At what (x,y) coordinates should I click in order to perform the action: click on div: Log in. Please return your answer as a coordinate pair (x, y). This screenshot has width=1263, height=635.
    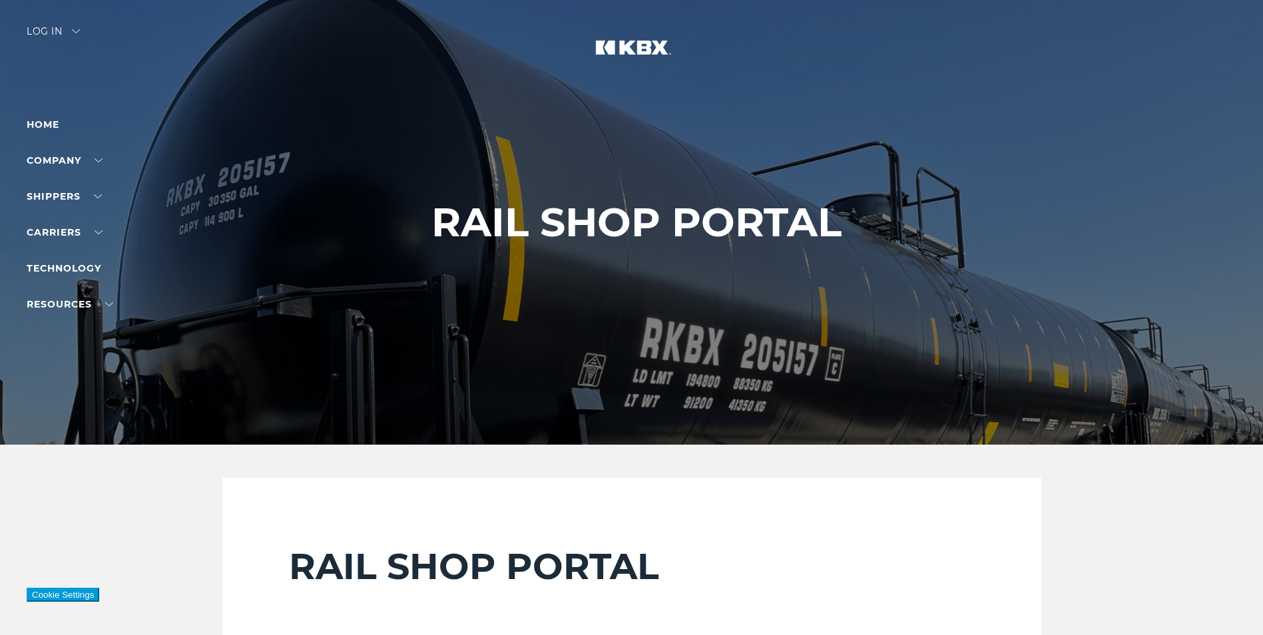
    Looking at the image, I should click on (53, 36).